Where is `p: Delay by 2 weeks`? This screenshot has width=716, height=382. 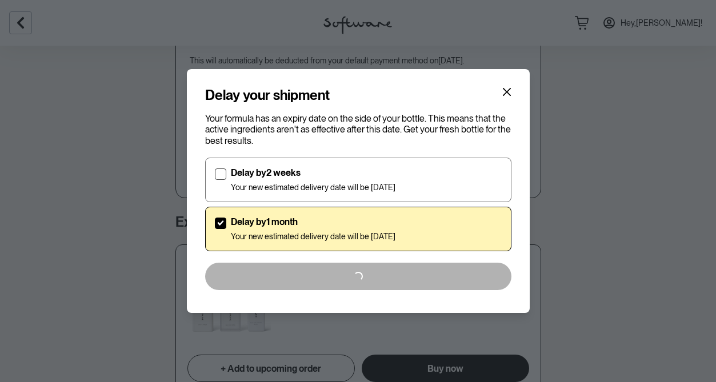 p: Delay by 2 weeks is located at coordinates (313, 173).